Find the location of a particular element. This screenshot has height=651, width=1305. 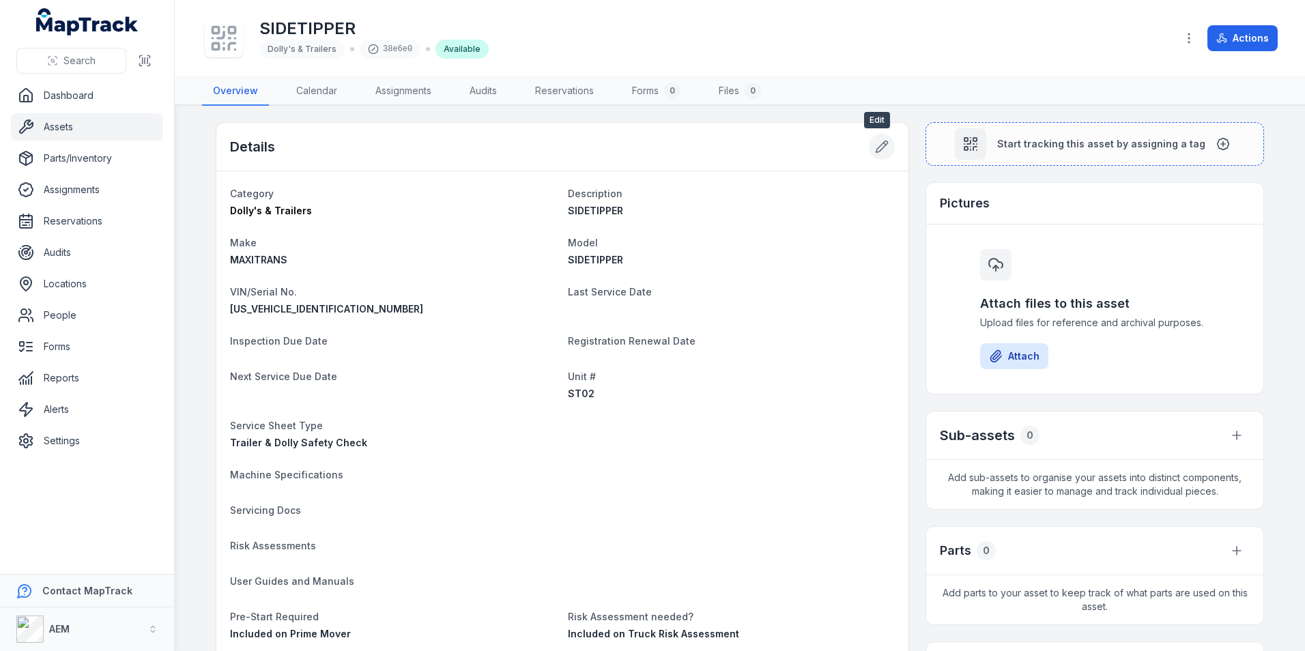

a: Alerts is located at coordinates (87, 409).